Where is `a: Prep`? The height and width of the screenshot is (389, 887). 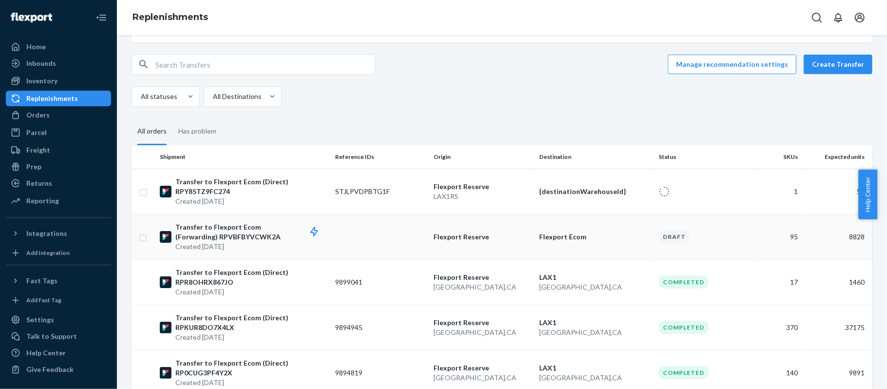 a: Prep is located at coordinates (58, 167).